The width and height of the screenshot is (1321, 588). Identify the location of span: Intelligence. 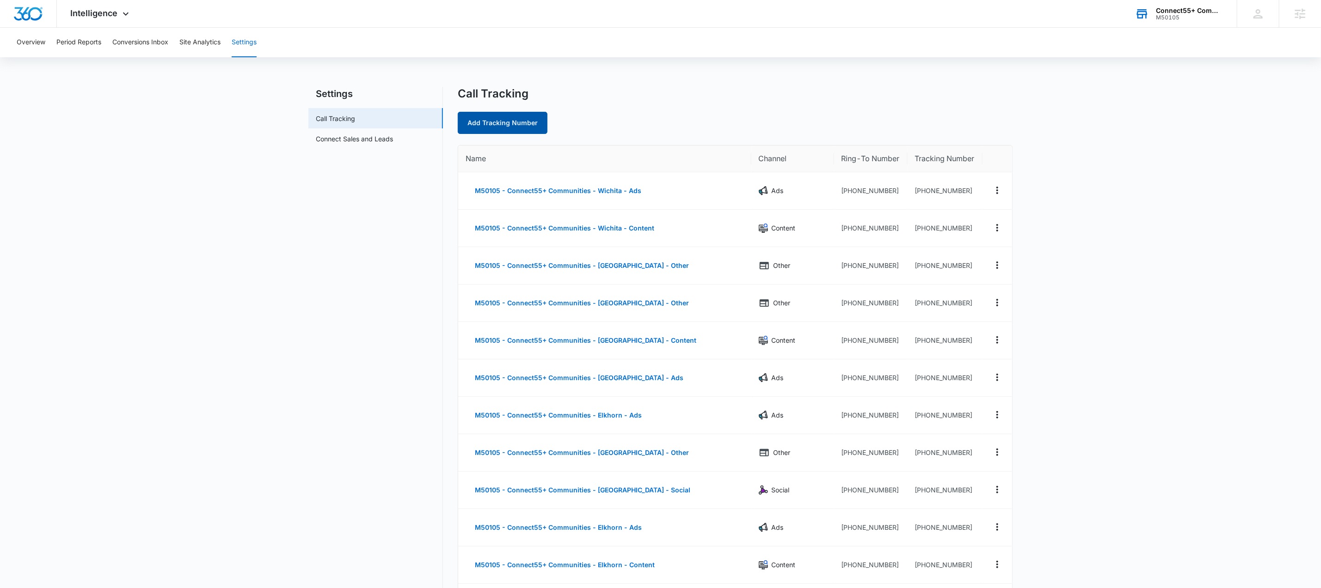
(94, 13).